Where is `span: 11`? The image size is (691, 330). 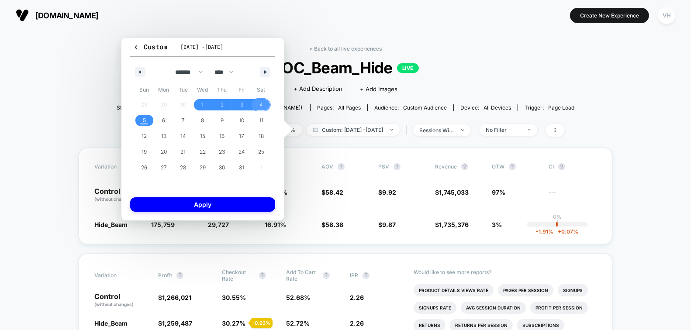
span: 11 is located at coordinates (261, 121).